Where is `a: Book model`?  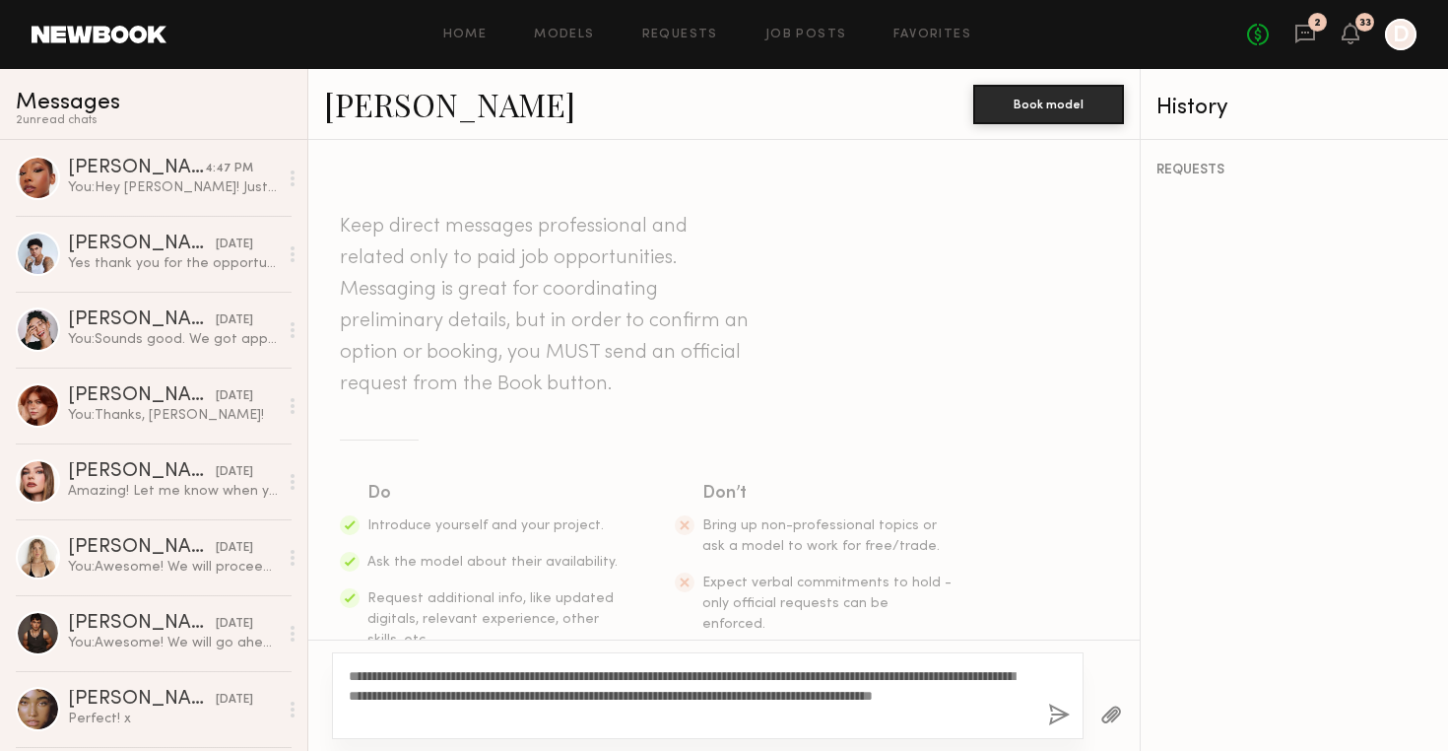
a: Book model is located at coordinates (1048, 102).